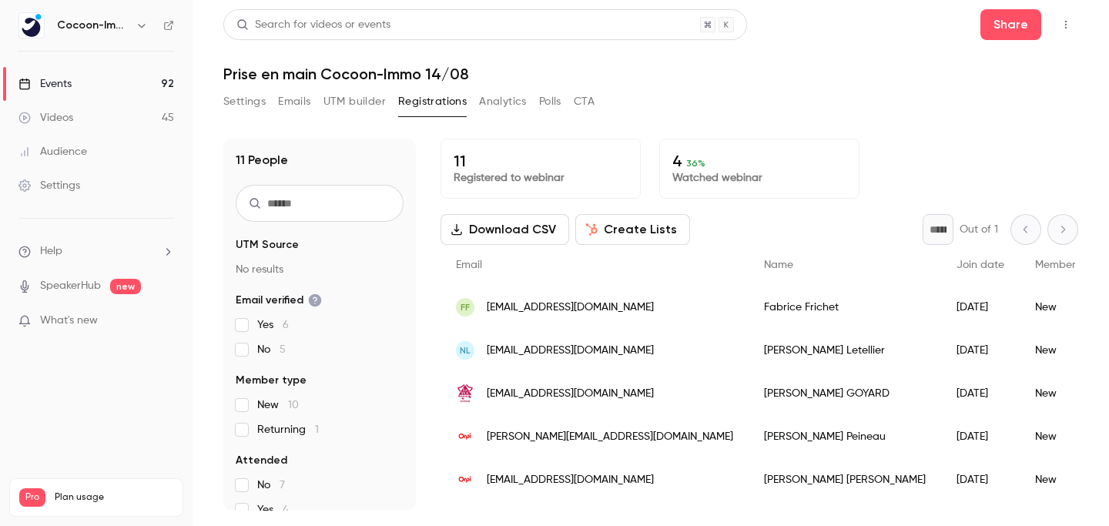 This screenshot has width=1109, height=526. What do you see at coordinates (32, 498) in the screenshot?
I see `span: Pro` at bounding box center [32, 498].